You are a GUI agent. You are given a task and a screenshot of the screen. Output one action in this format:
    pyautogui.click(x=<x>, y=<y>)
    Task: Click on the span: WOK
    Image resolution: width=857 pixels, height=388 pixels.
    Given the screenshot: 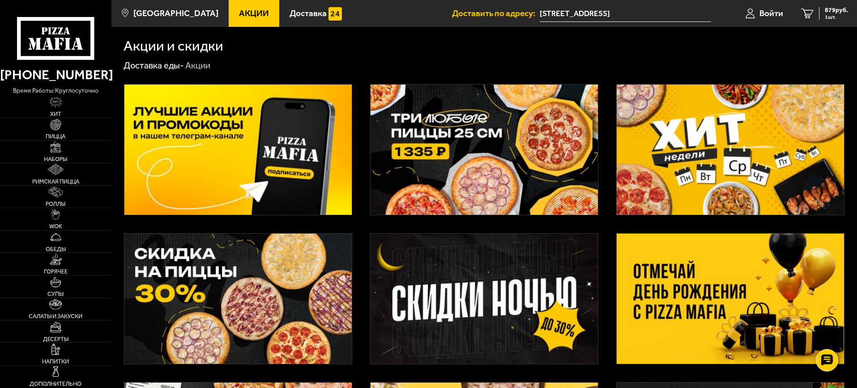 What is the action you would take?
    pyautogui.click(x=55, y=226)
    